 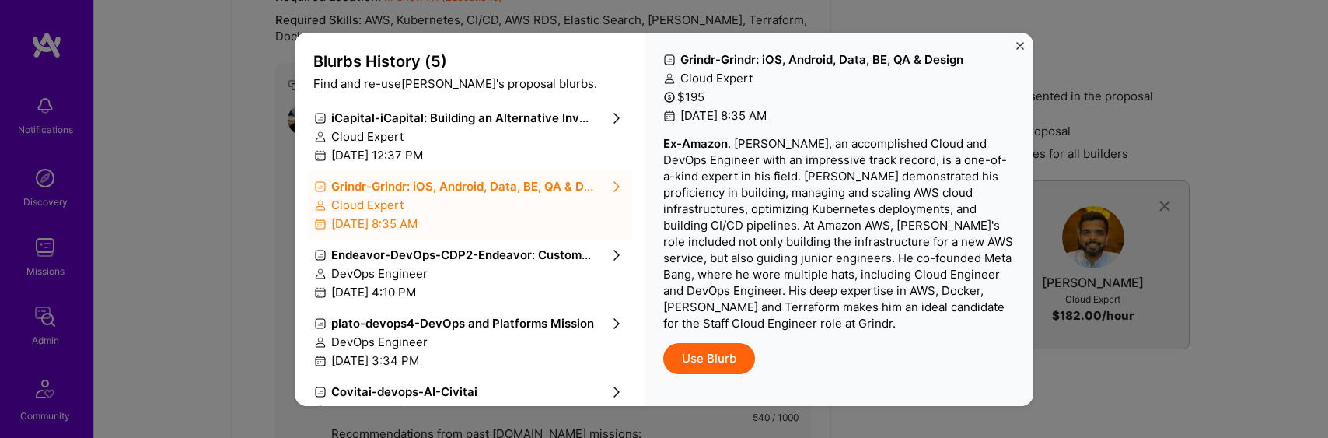 I want to click on strong: iCapital - iCapital: Building an Alternative Investment Marketplace, so click(x=516, y=117).